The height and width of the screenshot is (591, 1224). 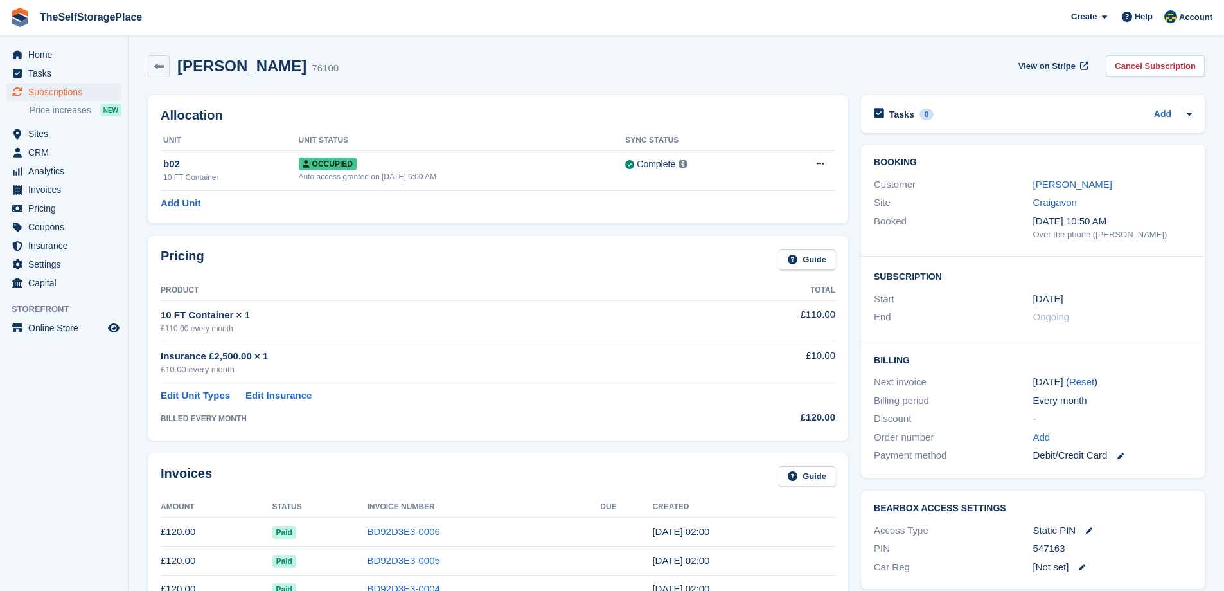 I want to click on span: Create, so click(x=1084, y=17).